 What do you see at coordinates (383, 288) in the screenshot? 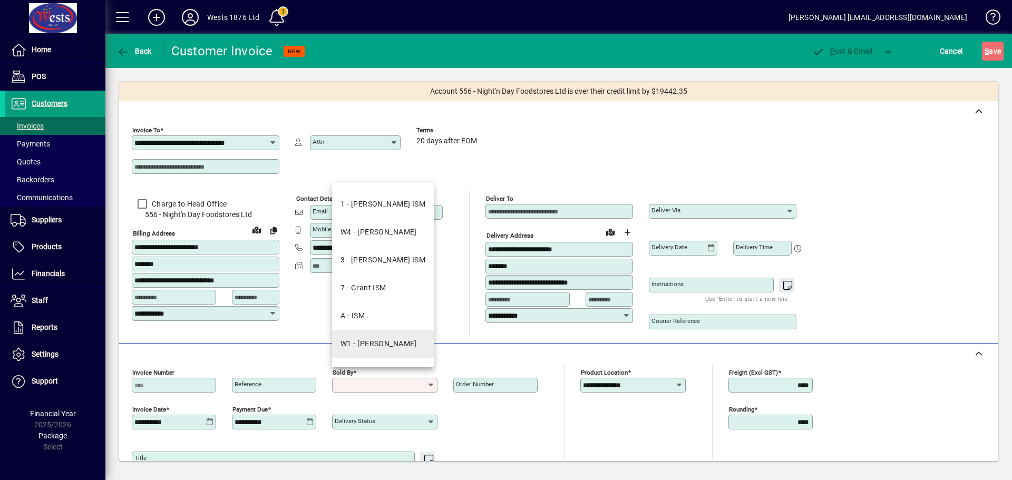
I see `mat-option: 7 - Grant ISM` at bounding box center [383, 288].